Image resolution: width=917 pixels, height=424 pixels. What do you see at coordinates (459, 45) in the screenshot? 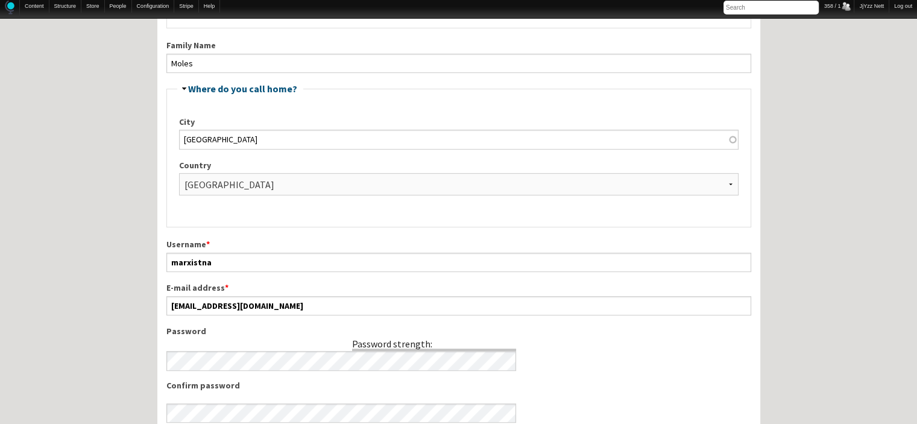
I see `label: Family Name` at bounding box center [459, 45].